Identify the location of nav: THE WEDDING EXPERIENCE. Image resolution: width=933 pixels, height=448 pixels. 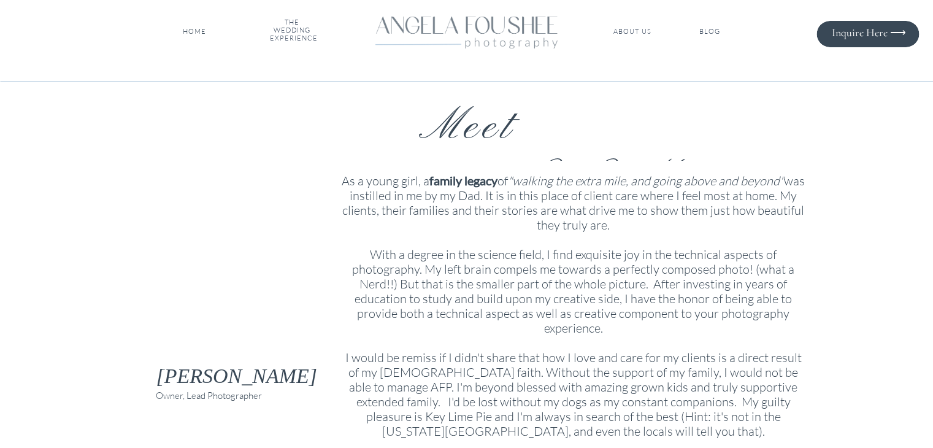
(292, 31).